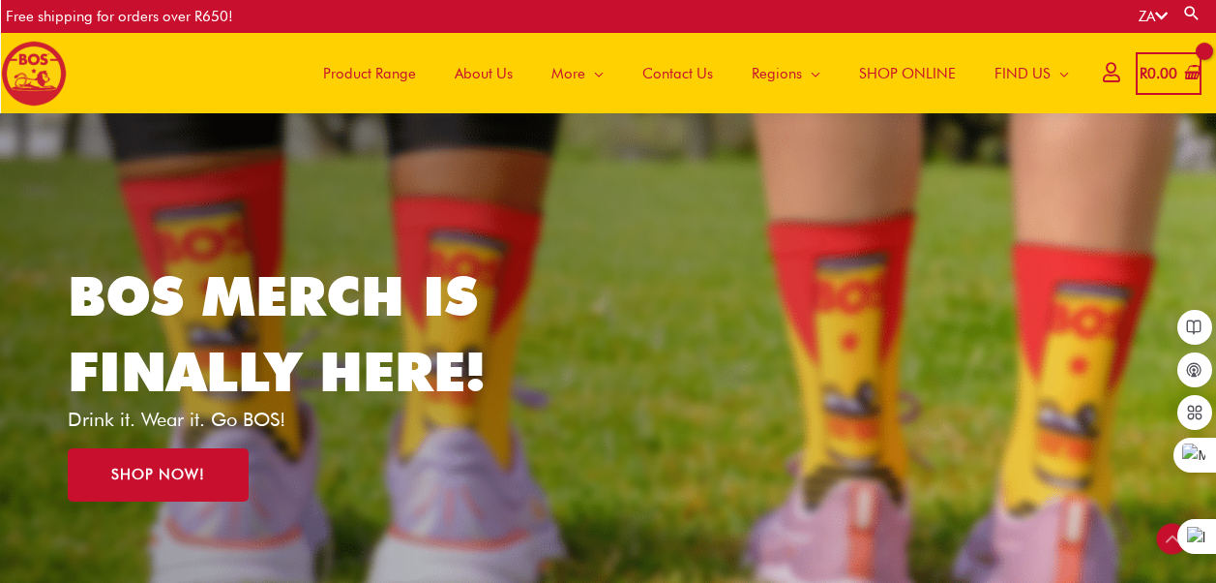 The height and width of the screenshot is (583, 1216). What do you see at coordinates (677, 74) in the screenshot?
I see `span: Contact Us` at bounding box center [677, 74].